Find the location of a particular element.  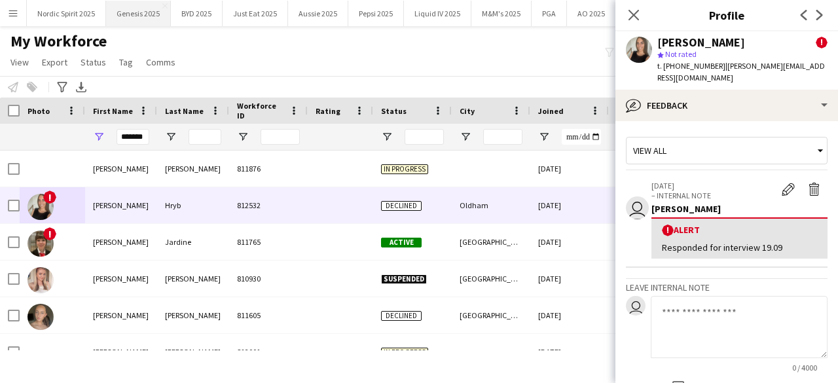

img: Heather Jardine is located at coordinates (41, 244).